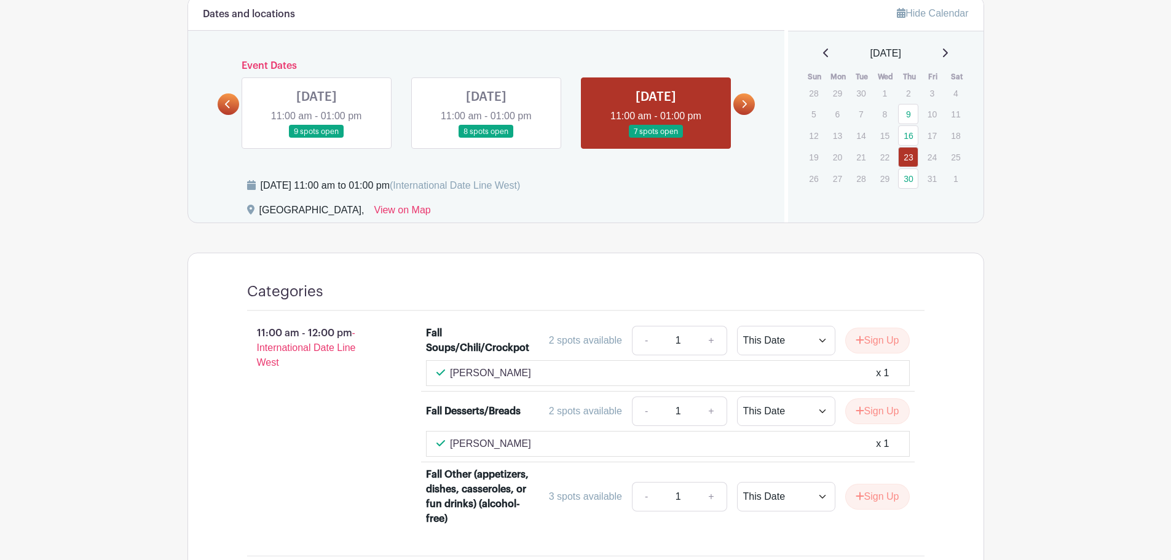 The image size is (1171, 560). I want to click on h6: Event Dates, so click(486, 66).